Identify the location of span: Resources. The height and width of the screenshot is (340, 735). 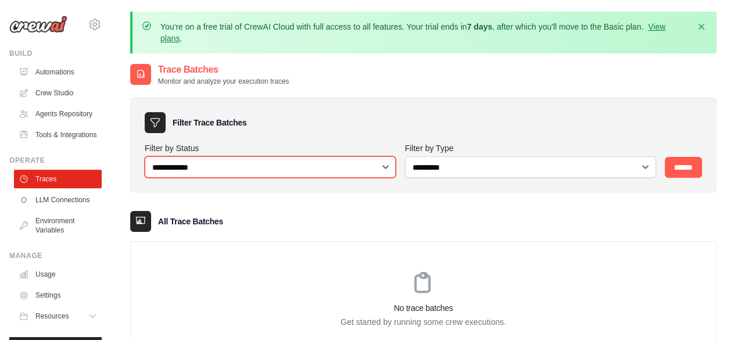
(52, 316).